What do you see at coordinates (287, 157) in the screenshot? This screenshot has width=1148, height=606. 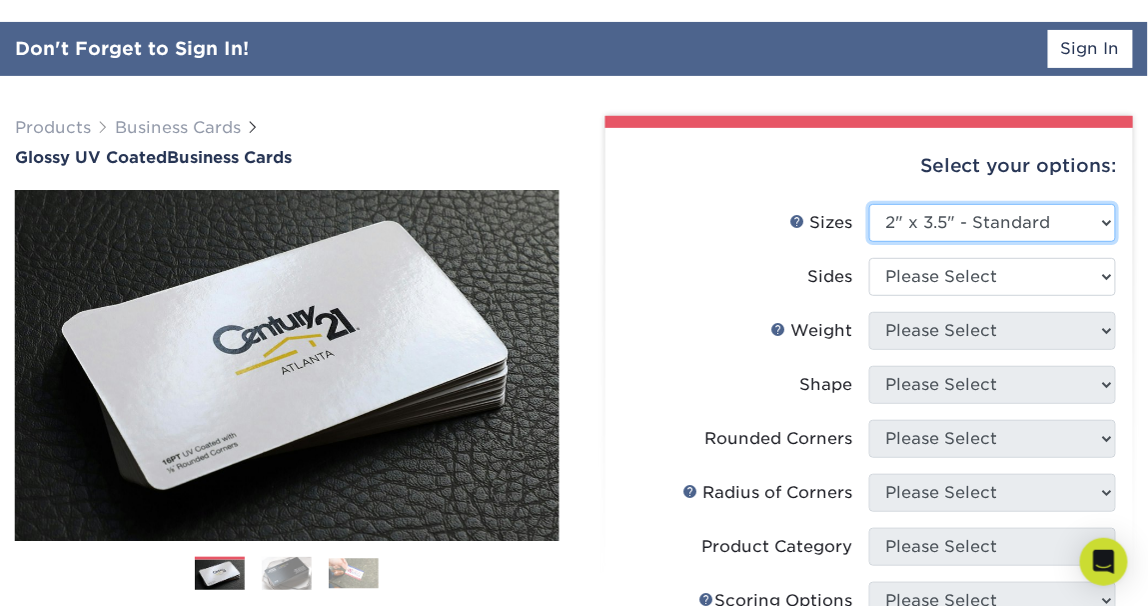 I see `a: Glossy UV CoatedBusiness Cards` at bounding box center [287, 157].